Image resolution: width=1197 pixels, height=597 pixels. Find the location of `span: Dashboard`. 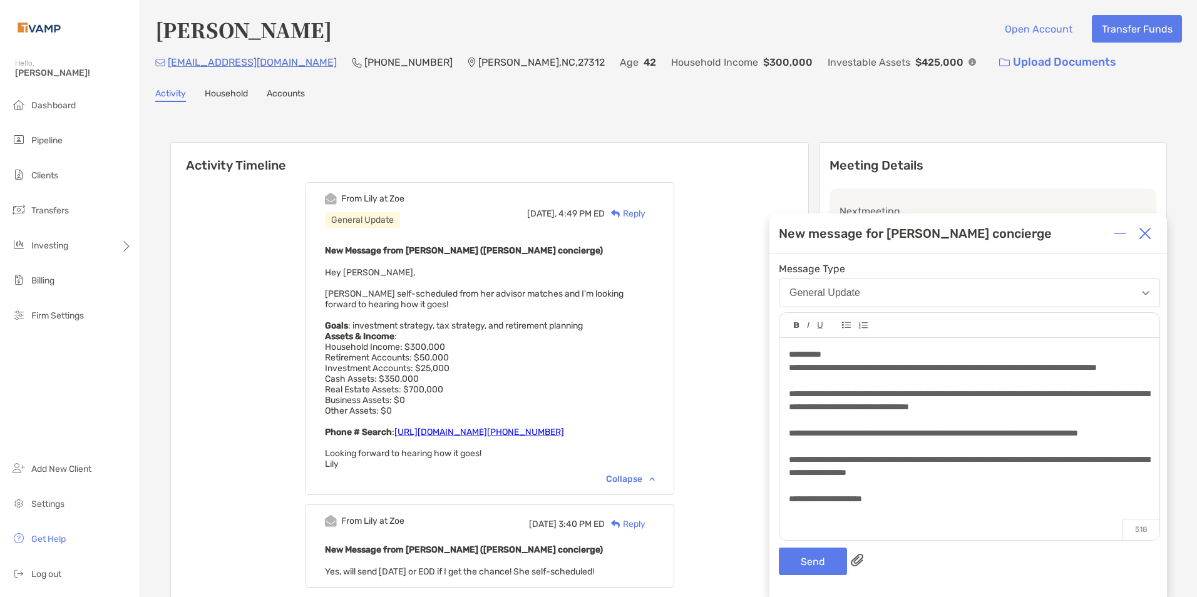

span: Dashboard is located at coordinates (53, 105).